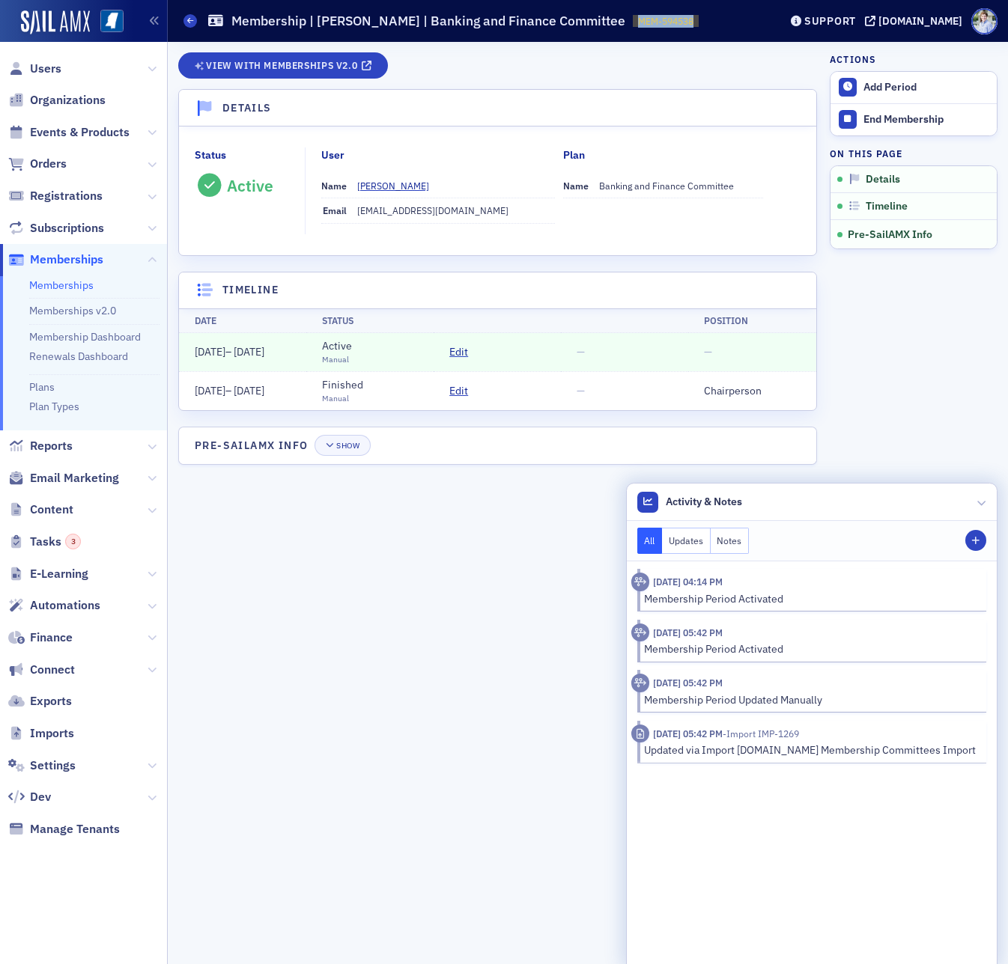 Image resolution: width=1008 pixels, height=964 pixels. Describe the element at coordinates (914, 154) in the screenshot. I see `h4: On this page` at that location.